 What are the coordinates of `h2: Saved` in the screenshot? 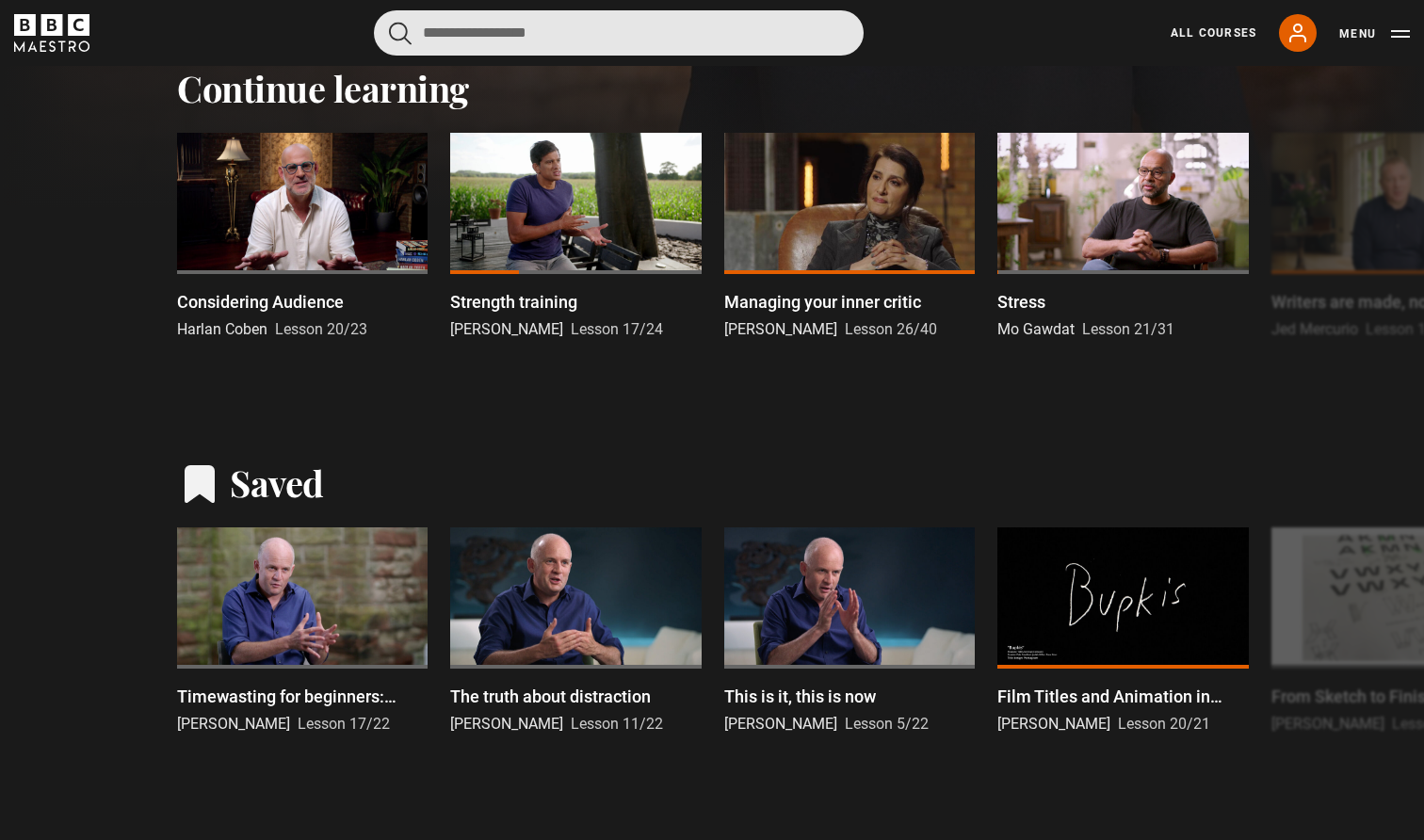 It's located at (277, 483).